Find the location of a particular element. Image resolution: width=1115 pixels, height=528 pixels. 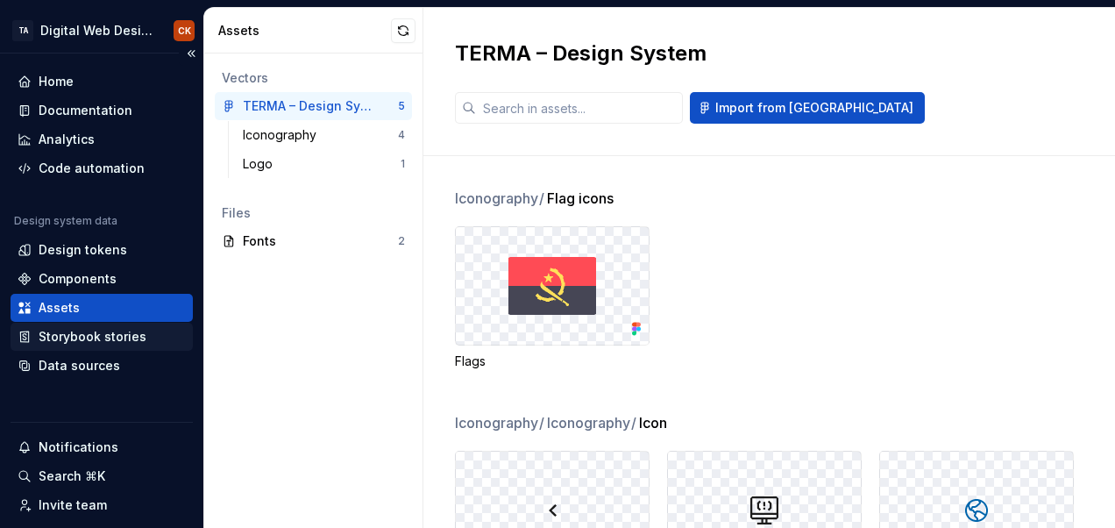

div: Home is located at coordinates (56, 82).